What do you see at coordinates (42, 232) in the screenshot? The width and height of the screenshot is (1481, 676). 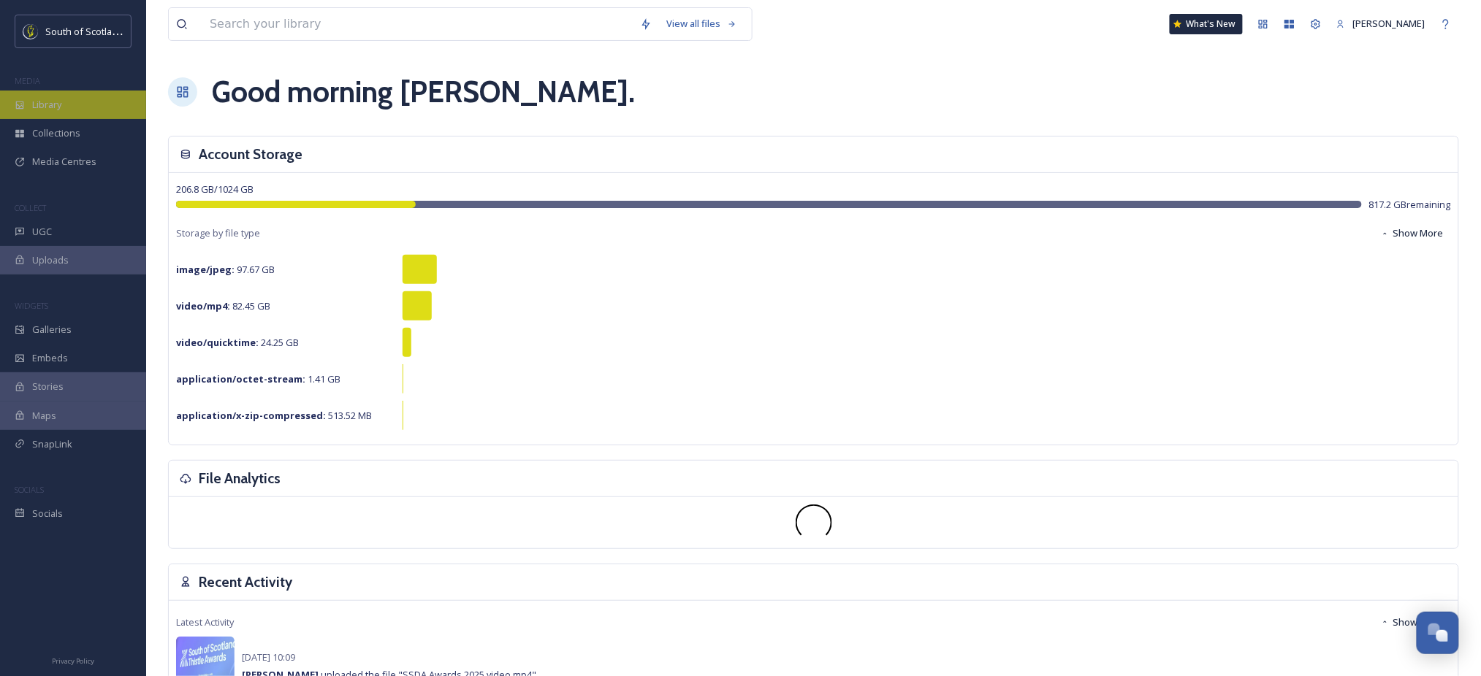 I see `span: UGC` at bounding box center [42, 232].